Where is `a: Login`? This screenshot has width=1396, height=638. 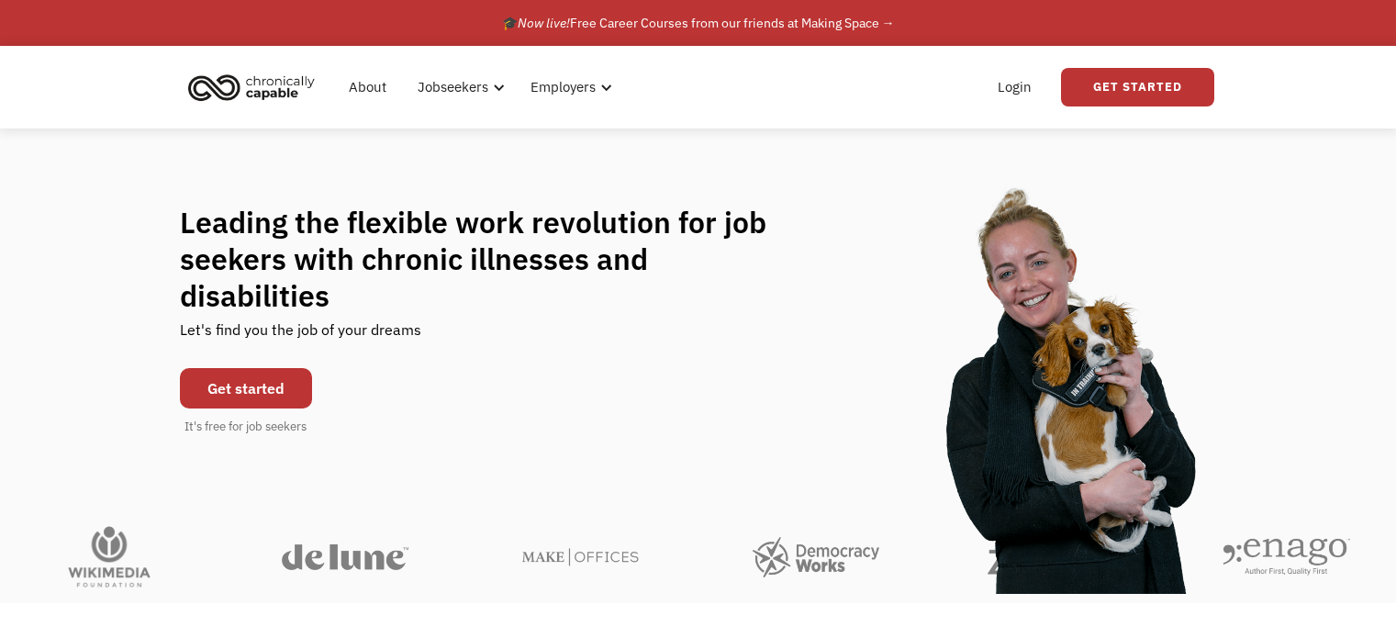
a: Login is located at coordinates (1014, 87).